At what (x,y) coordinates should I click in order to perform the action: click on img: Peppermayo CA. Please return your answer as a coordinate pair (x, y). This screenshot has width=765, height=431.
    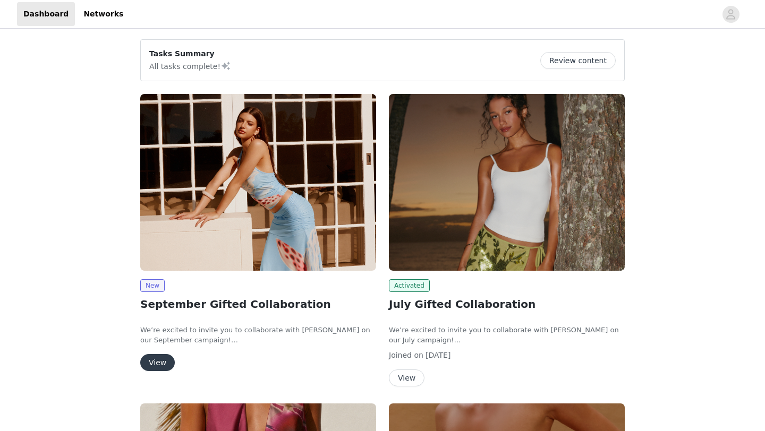
    Looking at the image, I should click on (258, 182).